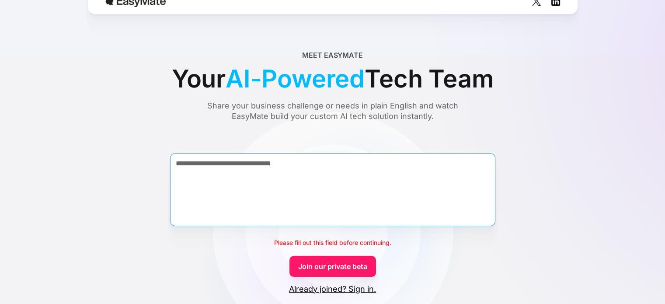 The width and height of the screenshot is (665, 304). I want to click on a: Join our private beta, so click(333, 266).